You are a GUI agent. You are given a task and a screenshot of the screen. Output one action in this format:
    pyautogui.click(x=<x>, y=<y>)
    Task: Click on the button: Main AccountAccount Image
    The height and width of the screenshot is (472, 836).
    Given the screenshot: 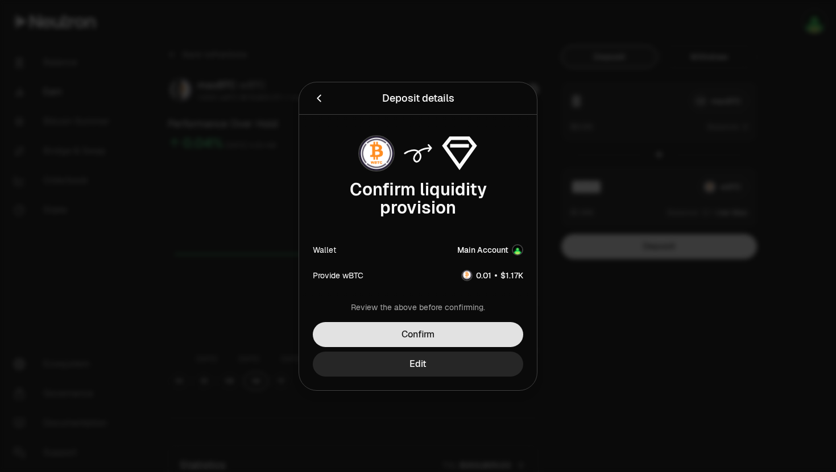 What is the action you would take?
    pyautogui.click(x=490, y=250)
    